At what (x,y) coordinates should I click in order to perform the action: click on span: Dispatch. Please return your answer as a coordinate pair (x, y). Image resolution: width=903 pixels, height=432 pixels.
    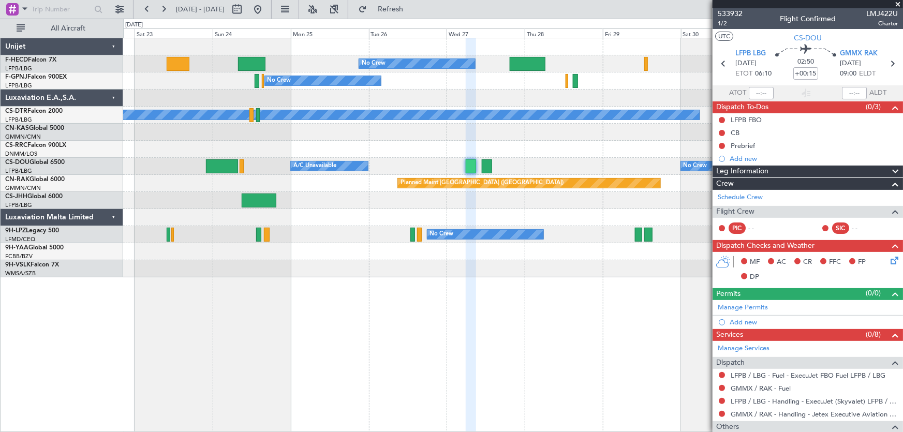
    Looking at the image, I should click on (730, 363).